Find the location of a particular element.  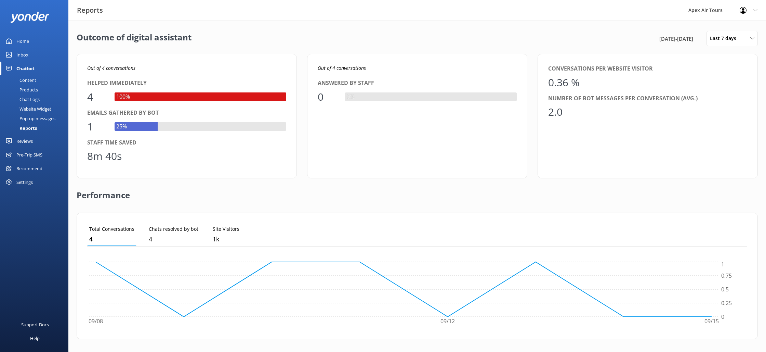

p: Chats resolved by bot is located at coordinates (173, 229).